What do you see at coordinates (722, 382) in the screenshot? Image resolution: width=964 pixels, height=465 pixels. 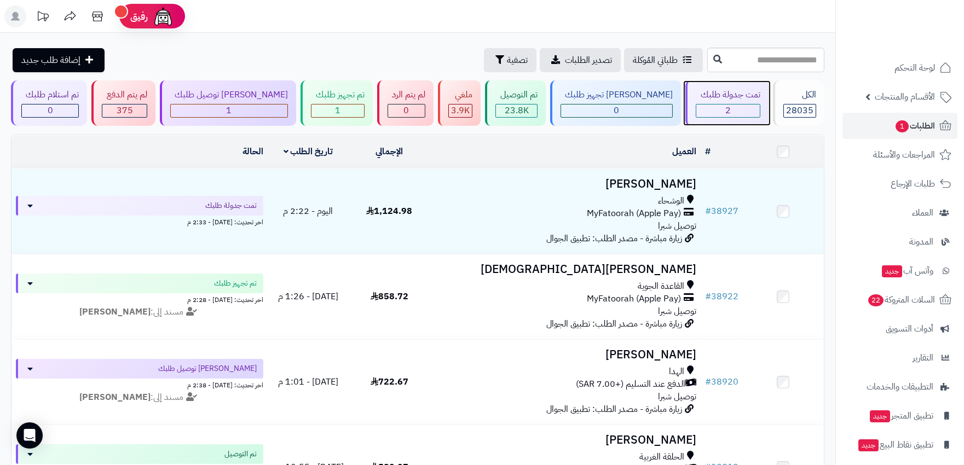 I see `a: #38920` at bounding box center [722, 382].